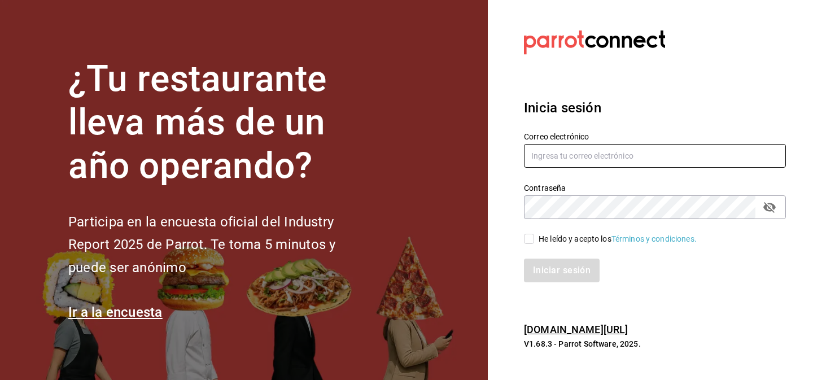  Describe the element at coordinates (770, 207) in the screenshot. I see `button: passwordField` at that location.